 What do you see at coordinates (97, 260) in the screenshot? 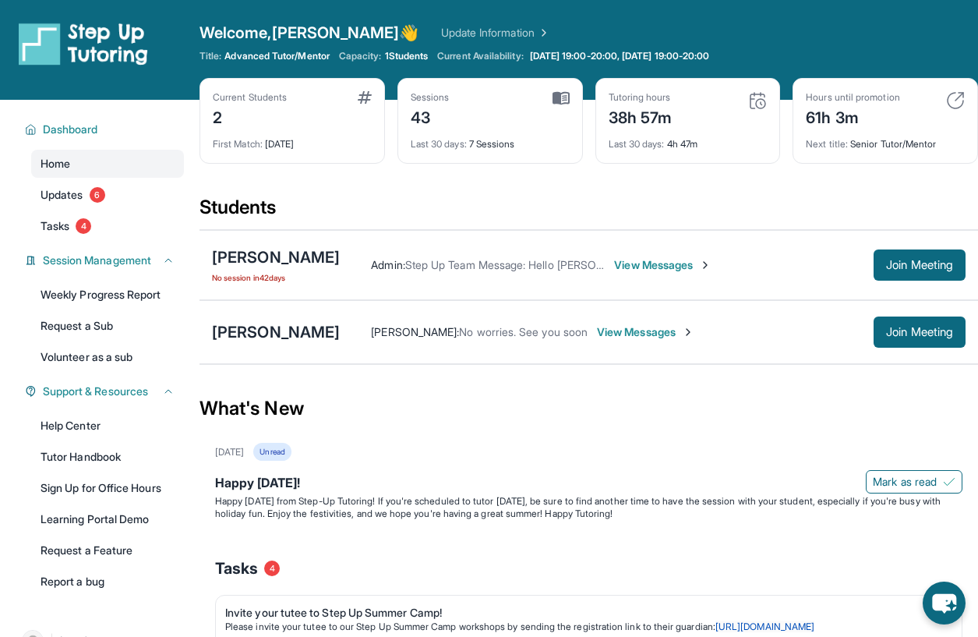
I see `span: Session Management` at bounding box center [97, 260].